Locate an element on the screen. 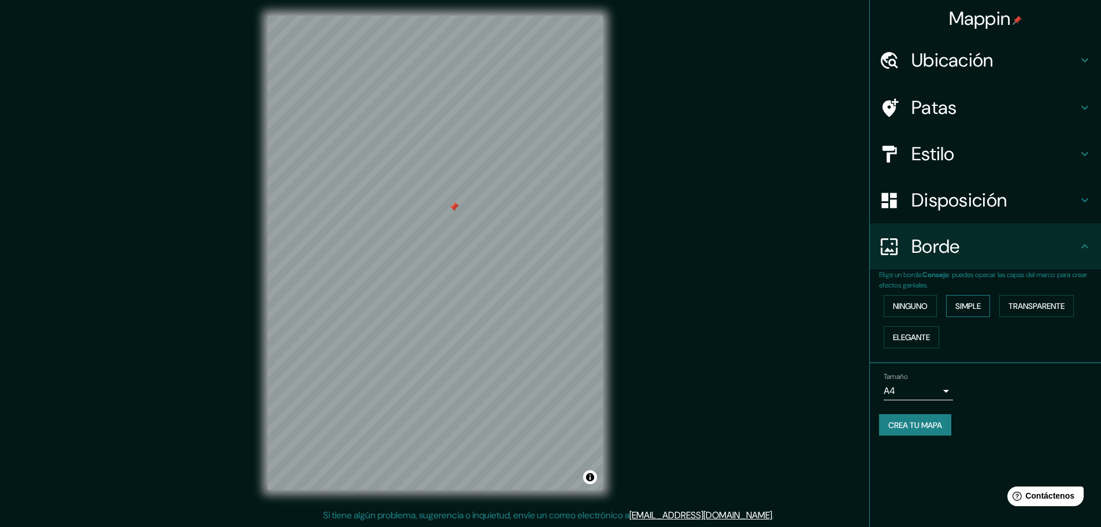 The height and width of the screenshot is (527, 1101). font: Contáctenos is located at coordinates (51, 14).